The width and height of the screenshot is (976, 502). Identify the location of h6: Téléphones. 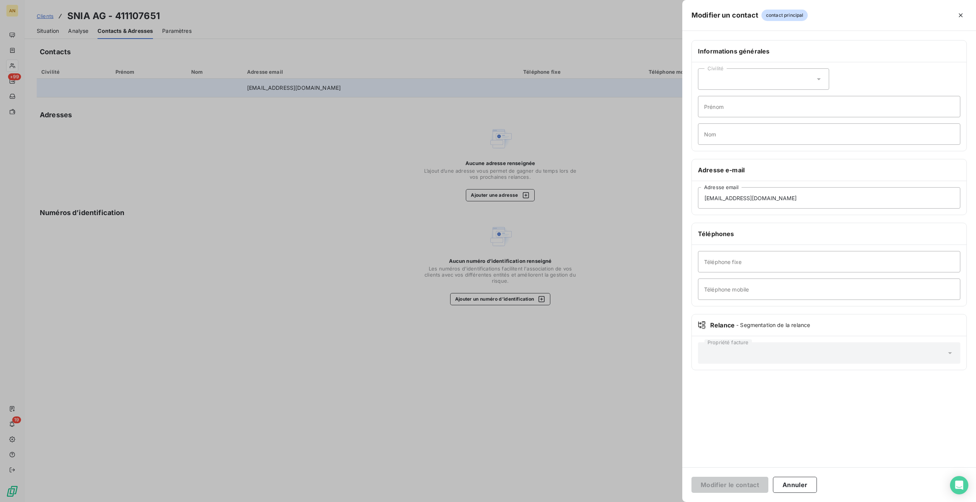
(829, 234).